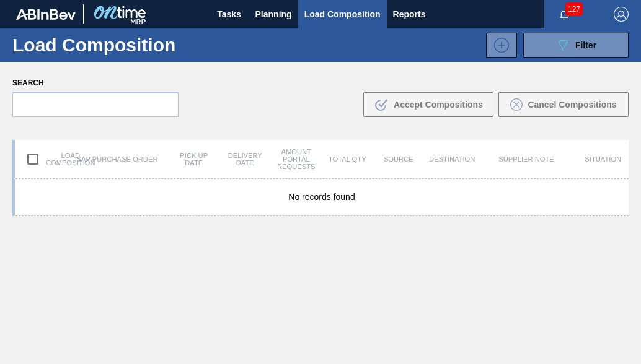 The height and width of the screenshot is (364, 641). I want to click on span: Planning, so click(273, 14).